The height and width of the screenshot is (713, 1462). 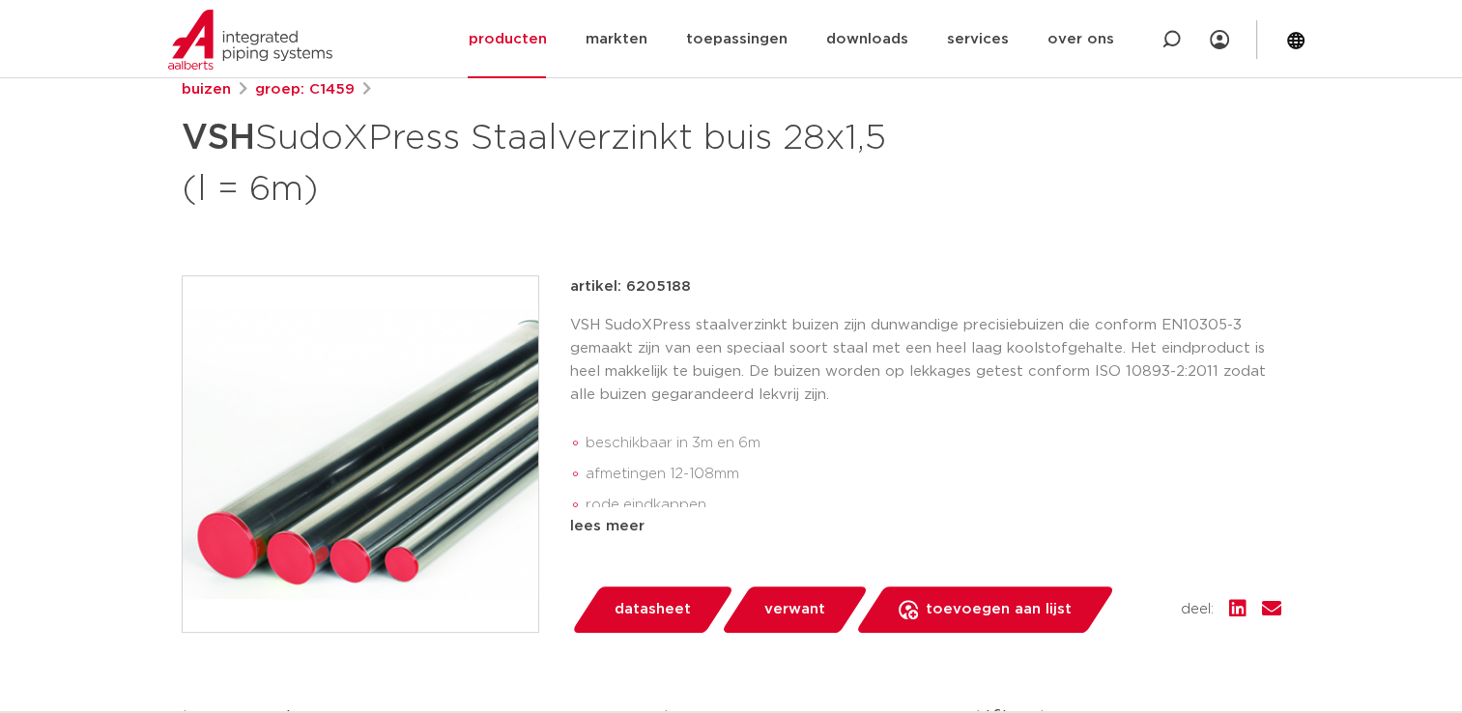 I want to click on span: verwant, so click(x=794, y=610).